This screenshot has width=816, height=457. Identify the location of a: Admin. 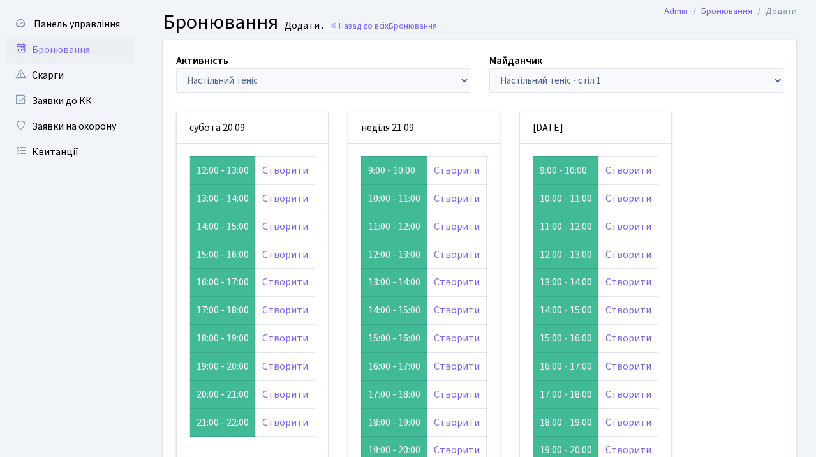
(676, 11).